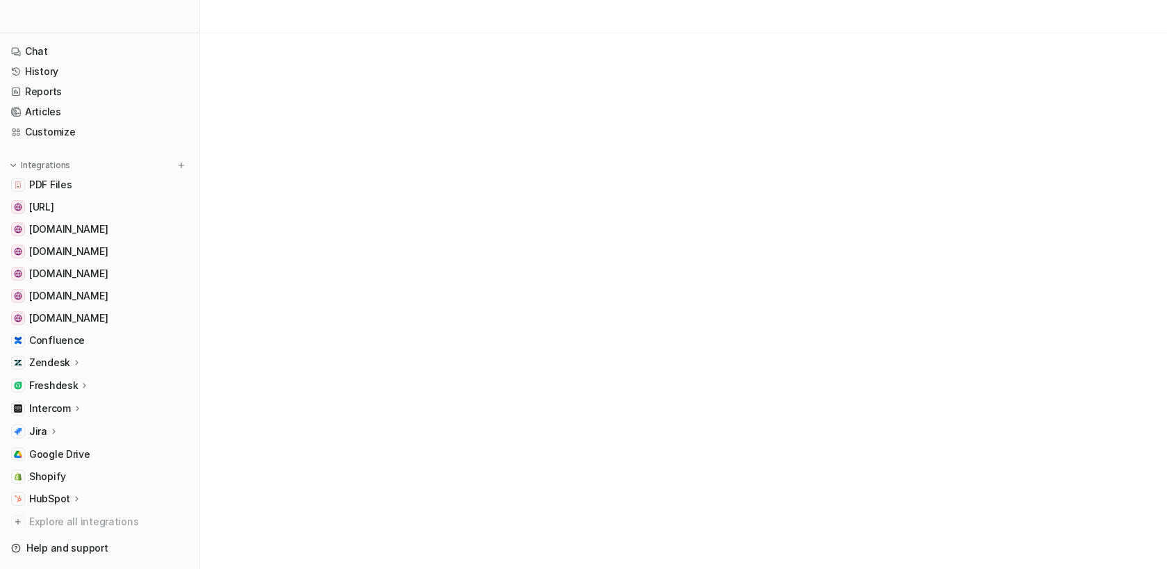  What do you see at coordinates (99, 72) in the screenshot?
I see `a: History` at bounding box center [99, 72].